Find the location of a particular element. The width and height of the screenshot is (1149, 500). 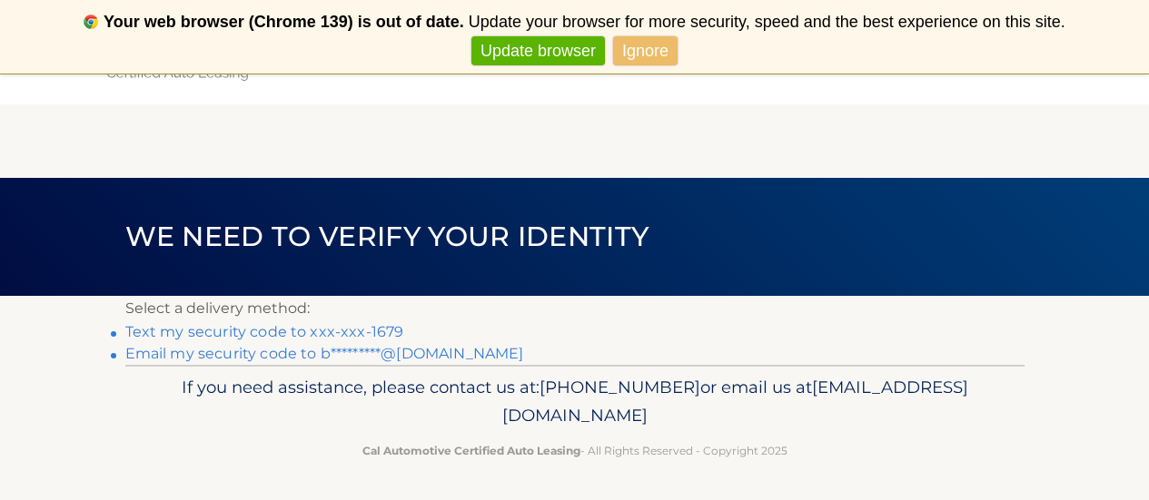

p: If you need assistance, please contact us at: or email us at is located at coordinates (575, 402).